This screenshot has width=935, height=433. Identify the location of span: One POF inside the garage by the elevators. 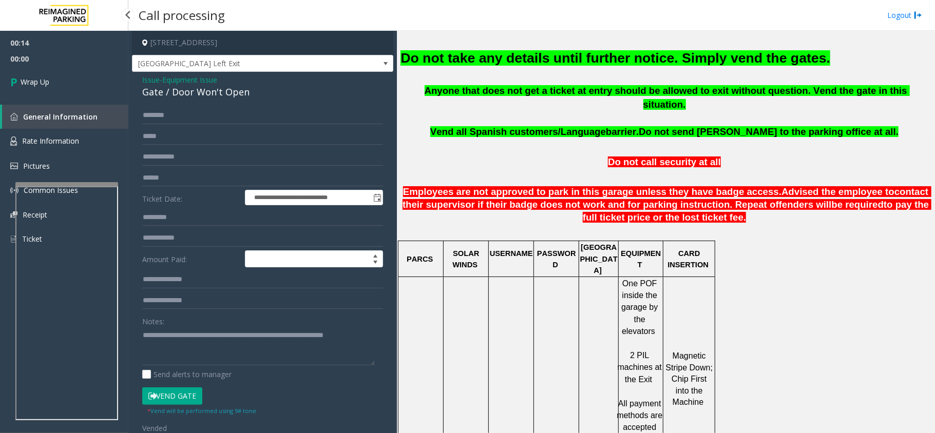
(641, 308).